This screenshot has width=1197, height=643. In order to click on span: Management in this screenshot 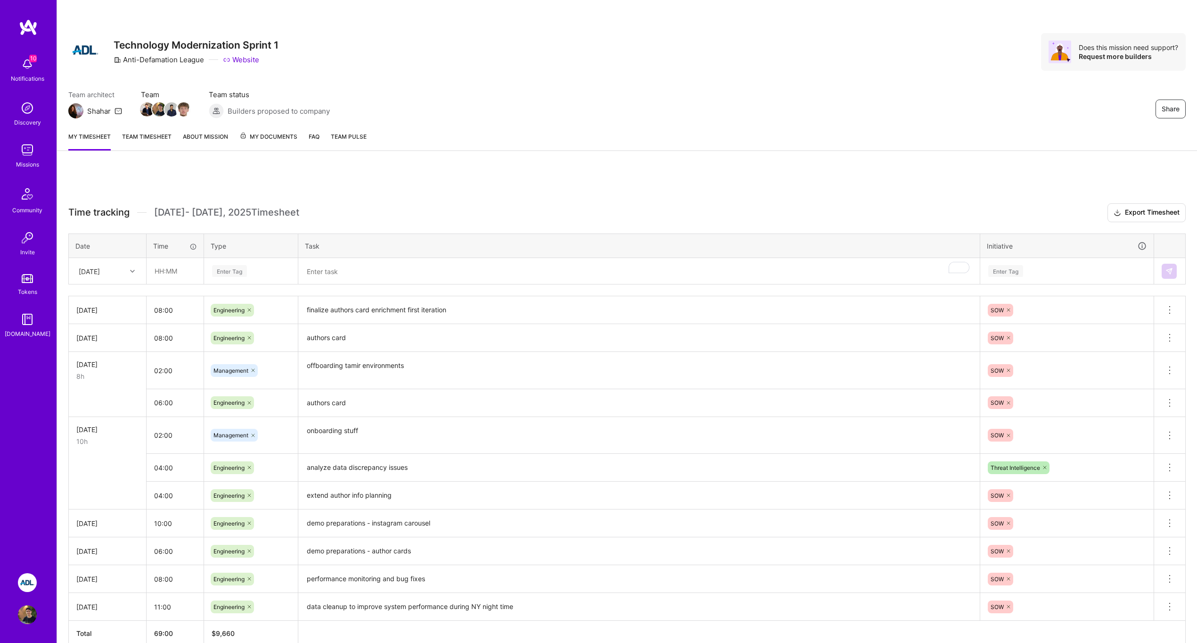, I will do `click(231, 370)`.